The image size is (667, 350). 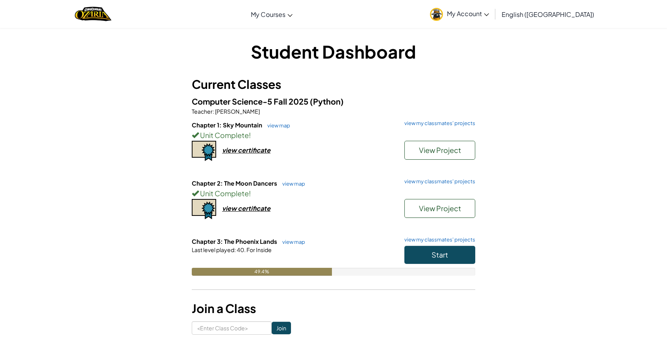 What do you see at coordinates (468, 13) in the screenshot?
I see `span: My Account` at bounding box center [468, 13].